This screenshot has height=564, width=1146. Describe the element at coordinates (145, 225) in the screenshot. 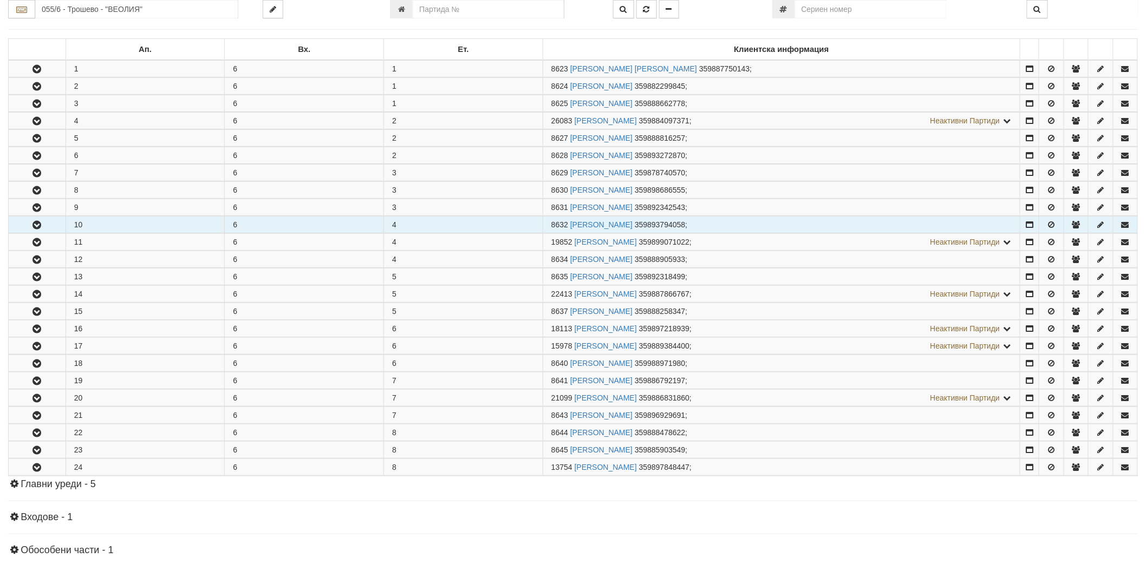

I see `td: 10` at that location.